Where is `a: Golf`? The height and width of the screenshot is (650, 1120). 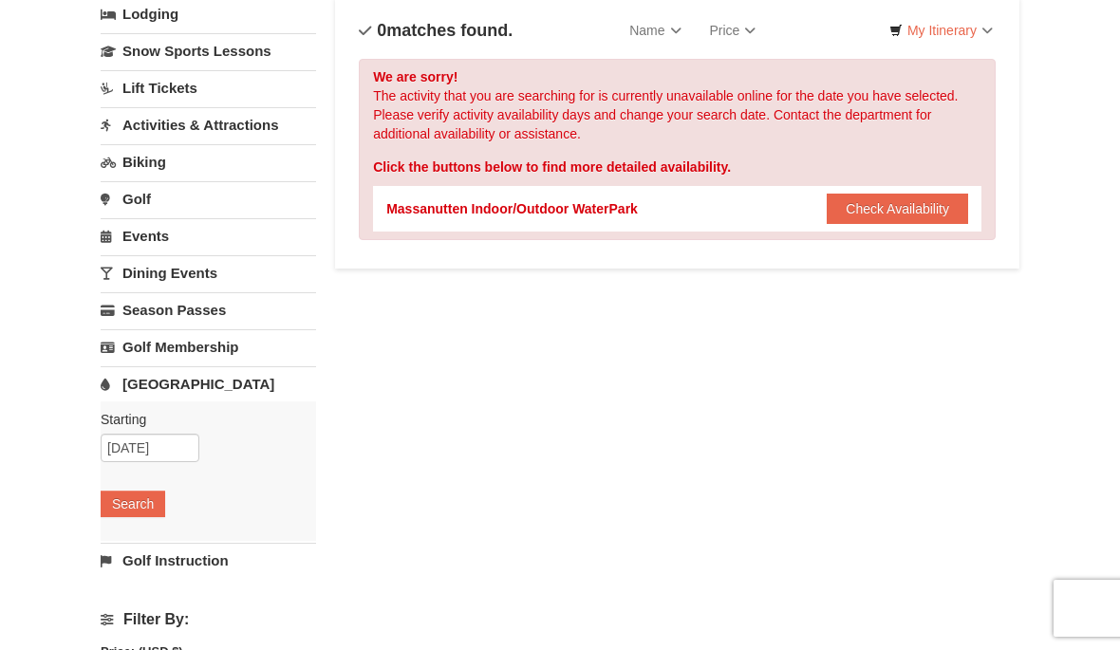 a: Golf is located at coordinates (208, 198).